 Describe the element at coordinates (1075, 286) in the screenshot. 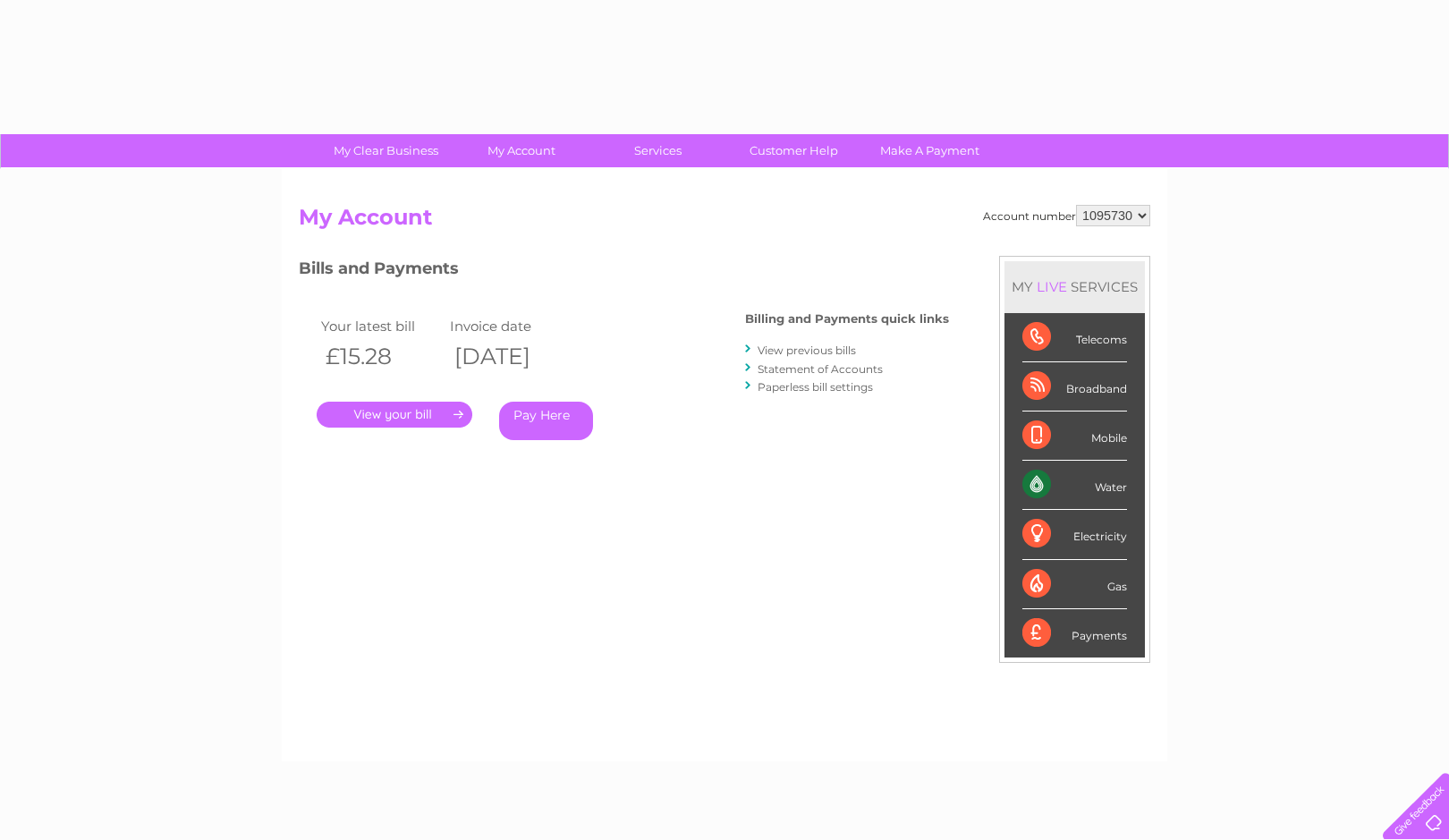

I see `div: MY SERVICES` at that location.